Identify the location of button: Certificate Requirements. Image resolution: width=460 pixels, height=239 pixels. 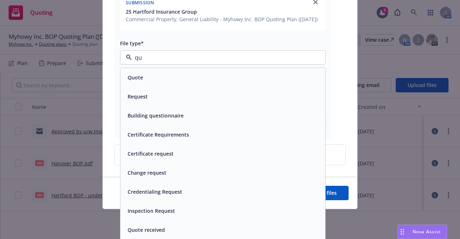
(158, 134).